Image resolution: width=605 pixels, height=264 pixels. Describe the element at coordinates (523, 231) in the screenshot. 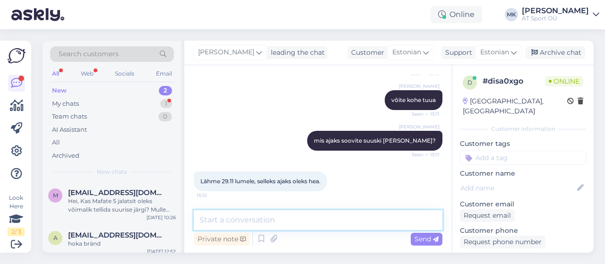

I see `p: Customer phone` at that location.